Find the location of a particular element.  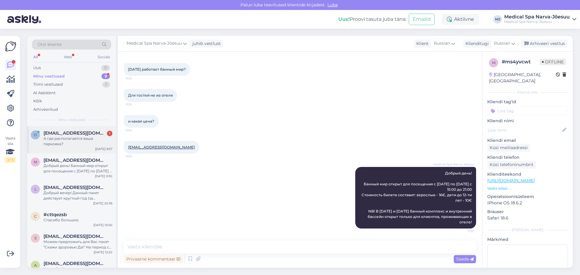

div: Küsi meiliaadressi is located at coordinates (508, 148).